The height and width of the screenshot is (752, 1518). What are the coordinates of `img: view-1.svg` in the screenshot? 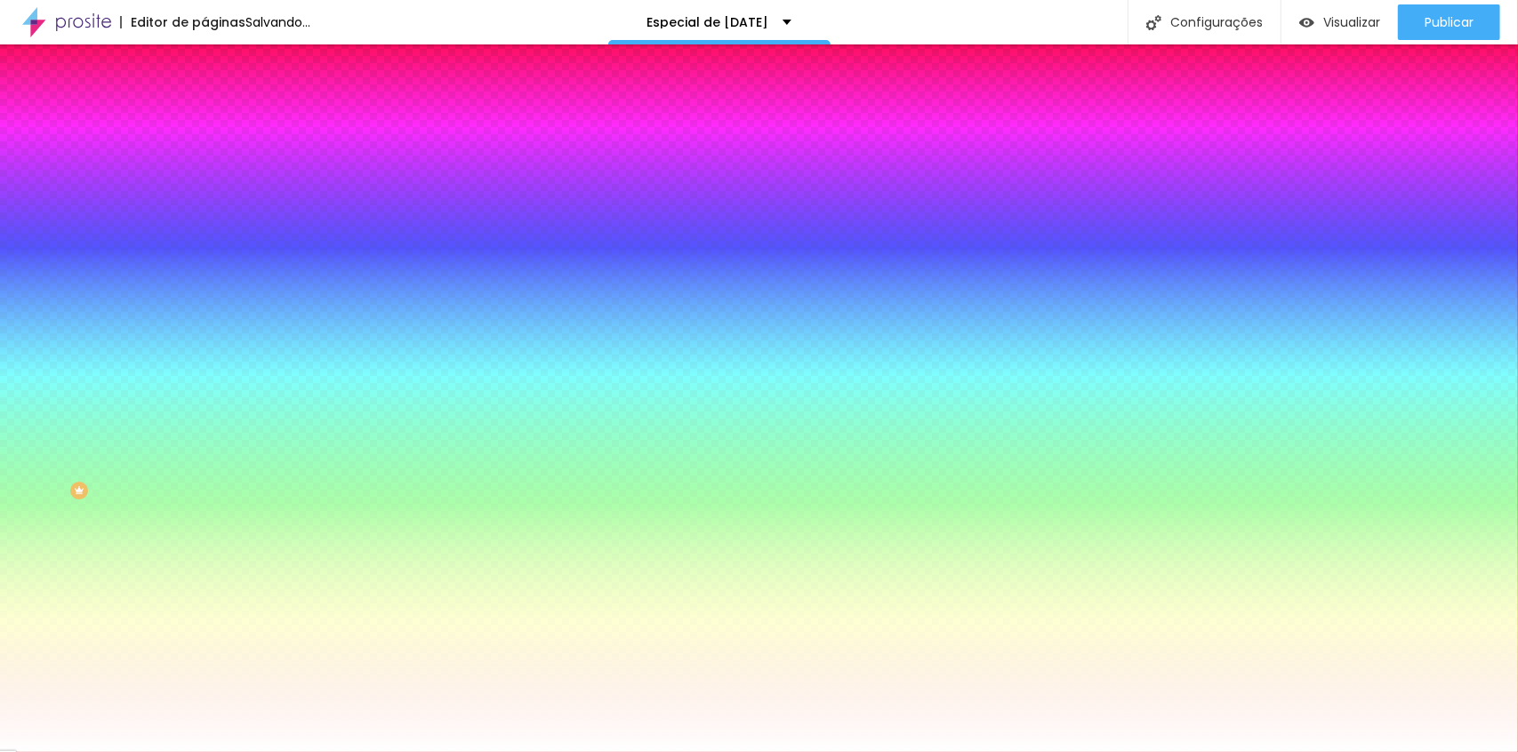 It's located at (1306, 22).